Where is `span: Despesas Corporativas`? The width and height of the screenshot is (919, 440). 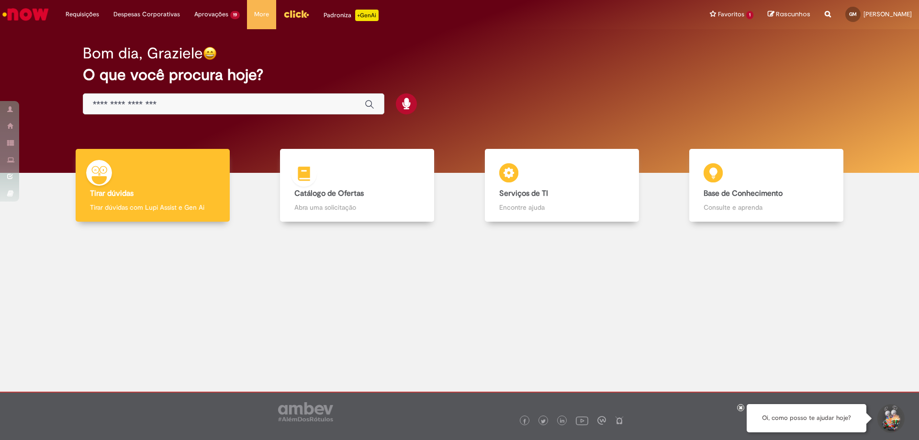 span: Despesas Corporativas is located at coordinates (146, 14).